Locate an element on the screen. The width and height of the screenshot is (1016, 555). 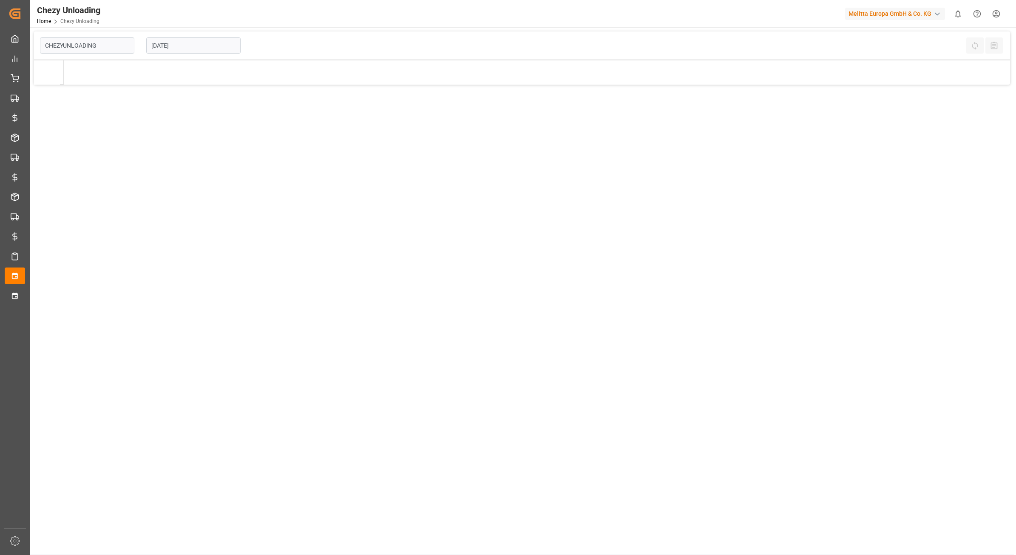
input: Type to search/select is located at coordinates (87, 45).